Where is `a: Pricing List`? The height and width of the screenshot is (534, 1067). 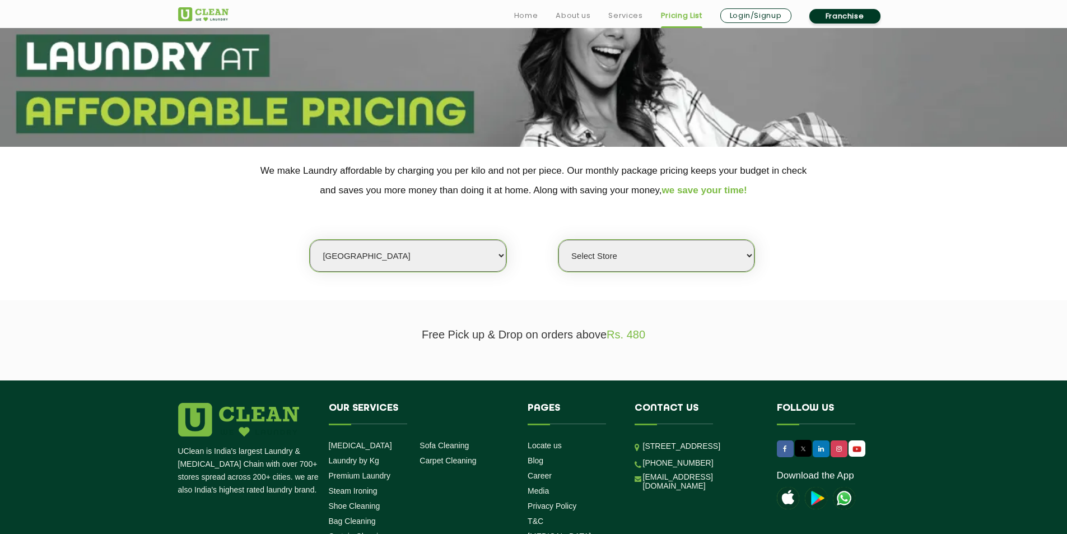
a: Pricing List is located at coordinates (682, 16).